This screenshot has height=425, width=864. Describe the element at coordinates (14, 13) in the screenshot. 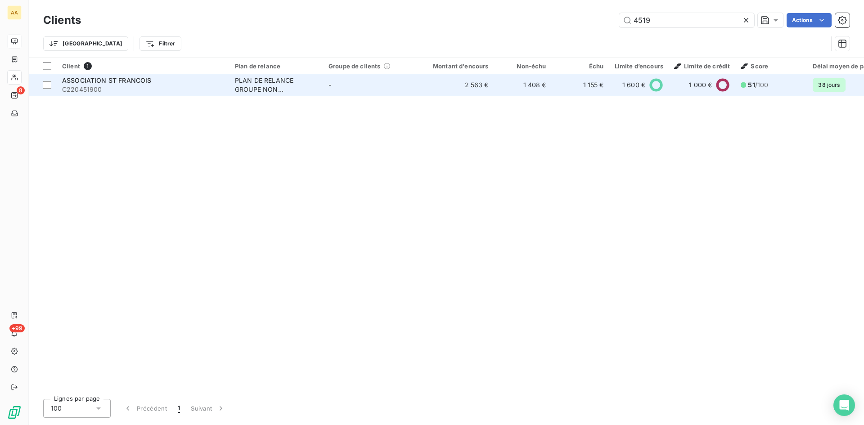

I see `div: AA` at that location.